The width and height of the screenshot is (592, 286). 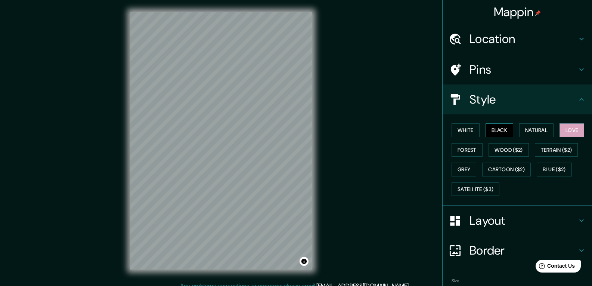 What do you see at coordinates (467, 150) in the screenshot?
I see `button: Forest` at bounding box center [467, 150].